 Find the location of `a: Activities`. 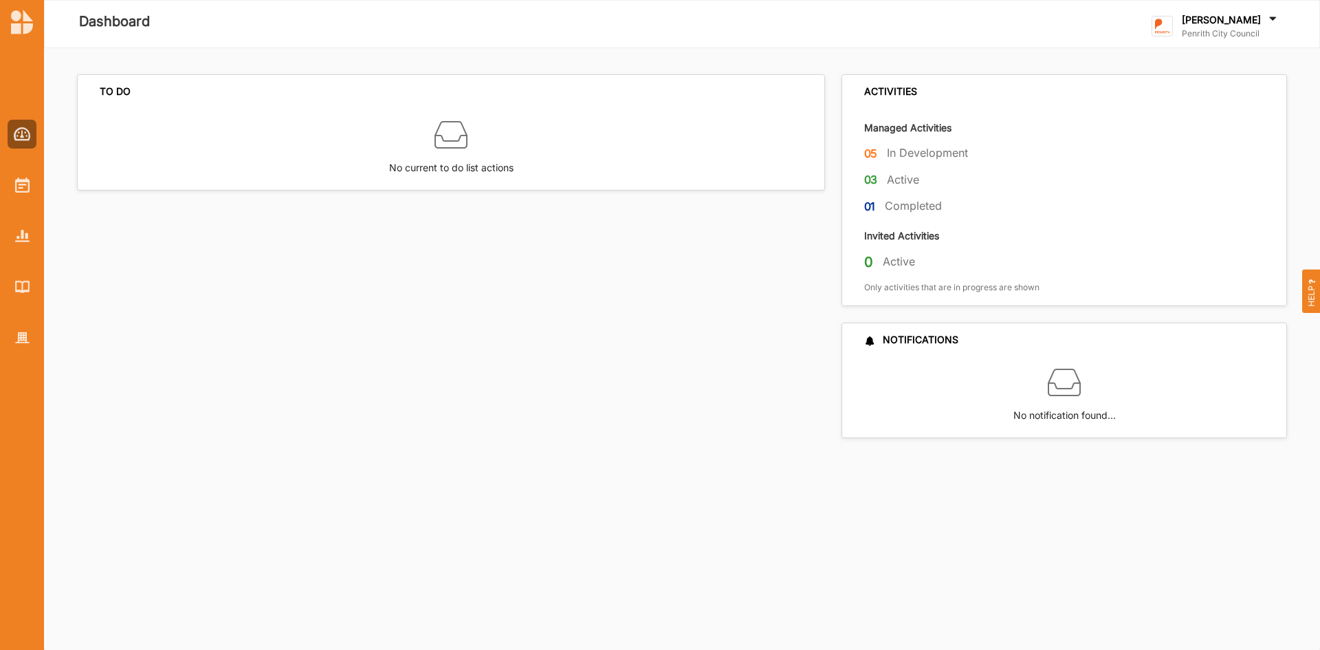

a: Activities is located at coordinates (22, 185).